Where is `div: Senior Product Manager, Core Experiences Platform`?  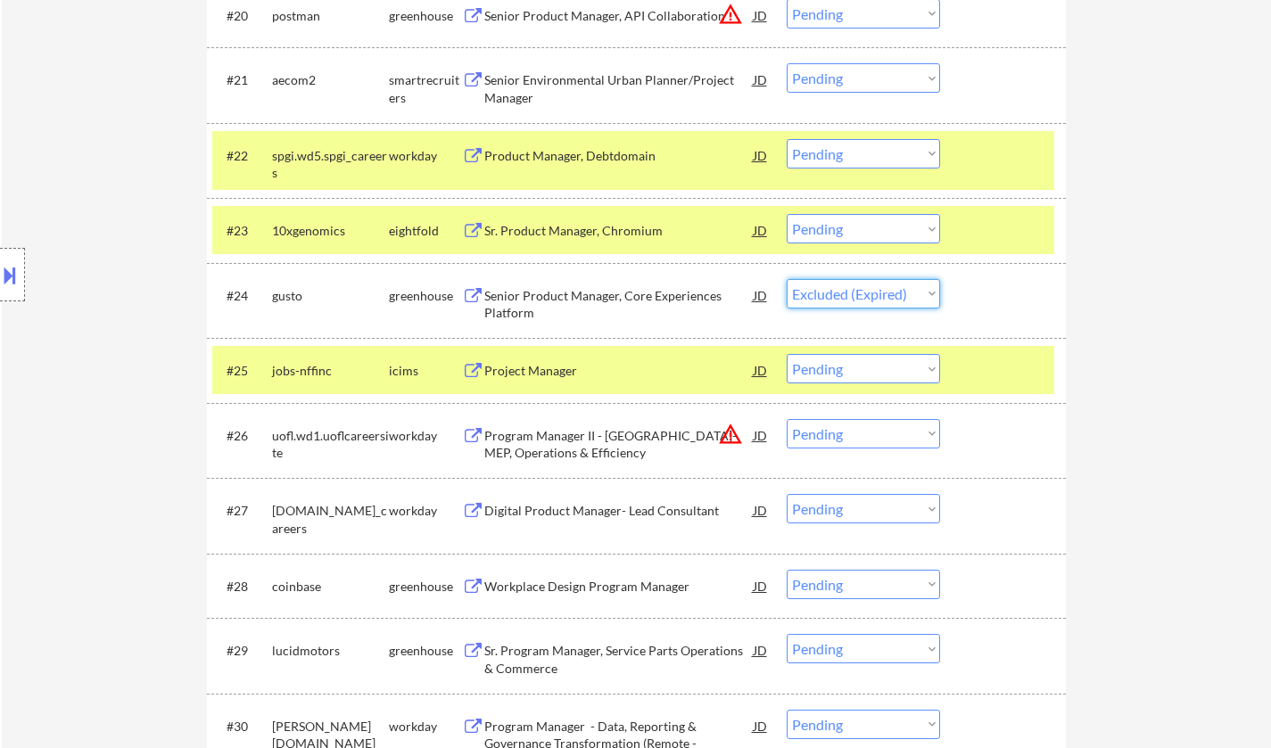
div: Senior Product Manager, Core Experiences Platform is located at coordinates (619, 304).